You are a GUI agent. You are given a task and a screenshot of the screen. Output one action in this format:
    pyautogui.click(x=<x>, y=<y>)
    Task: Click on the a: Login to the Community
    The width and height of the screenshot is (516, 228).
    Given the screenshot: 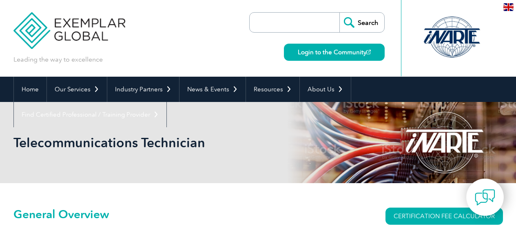 What is the action you would take?
    pyautogui.click(x=334, y=52)
    